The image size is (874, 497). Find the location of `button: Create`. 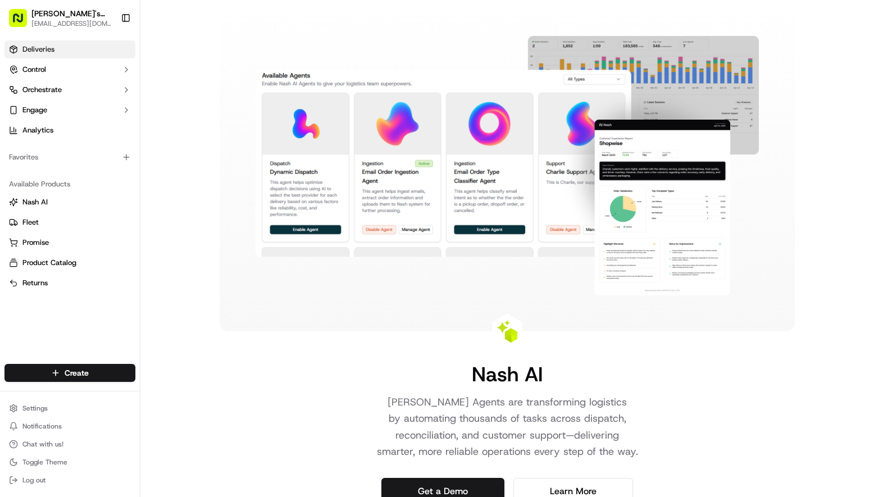

button: Create is located at coordinates (70, 373).